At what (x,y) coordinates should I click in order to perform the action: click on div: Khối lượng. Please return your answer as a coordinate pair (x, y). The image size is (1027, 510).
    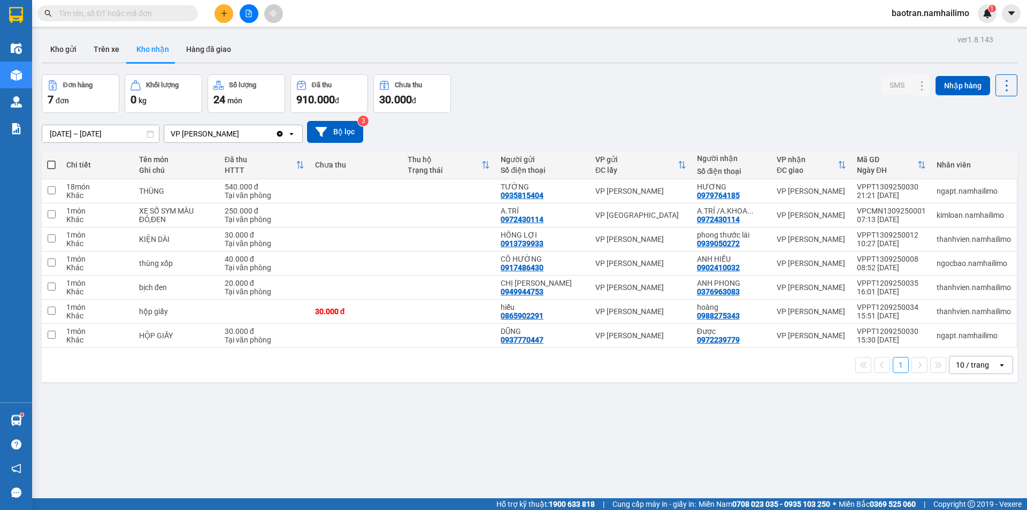
    Looking at the image, I should click on (162, 85).